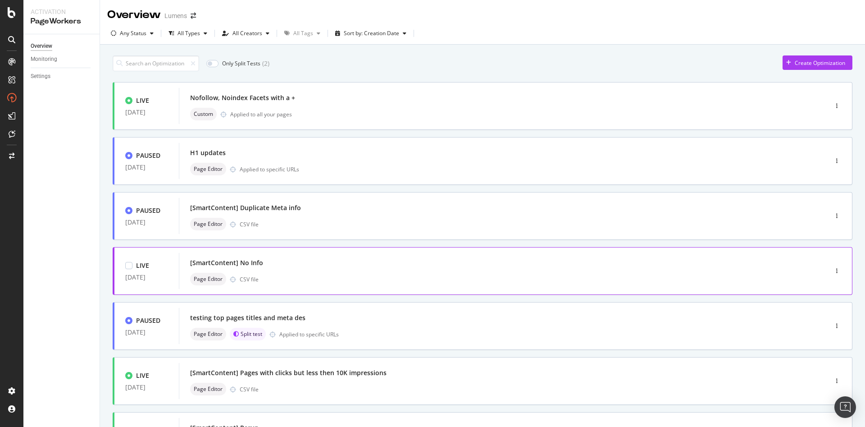  What do you see at coordinates (248, 318) in the screenshot?
I see `div: testing top pages titles and meta des` at bounding box center [248, 318].